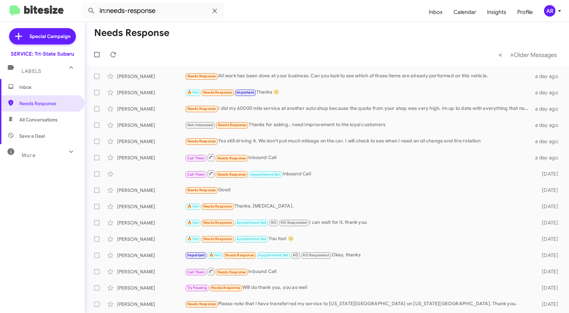 The image size is (569, 313). Describe the element at coordinates (465, 12) in the screenshot. I see `span: Calendar` at that location.